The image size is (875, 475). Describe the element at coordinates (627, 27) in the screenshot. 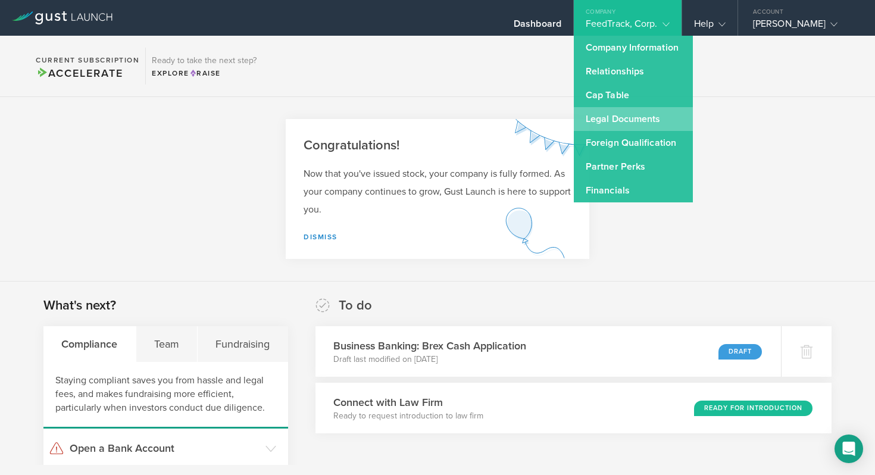

I see `div: FeedTrack, Corp.` at that location.